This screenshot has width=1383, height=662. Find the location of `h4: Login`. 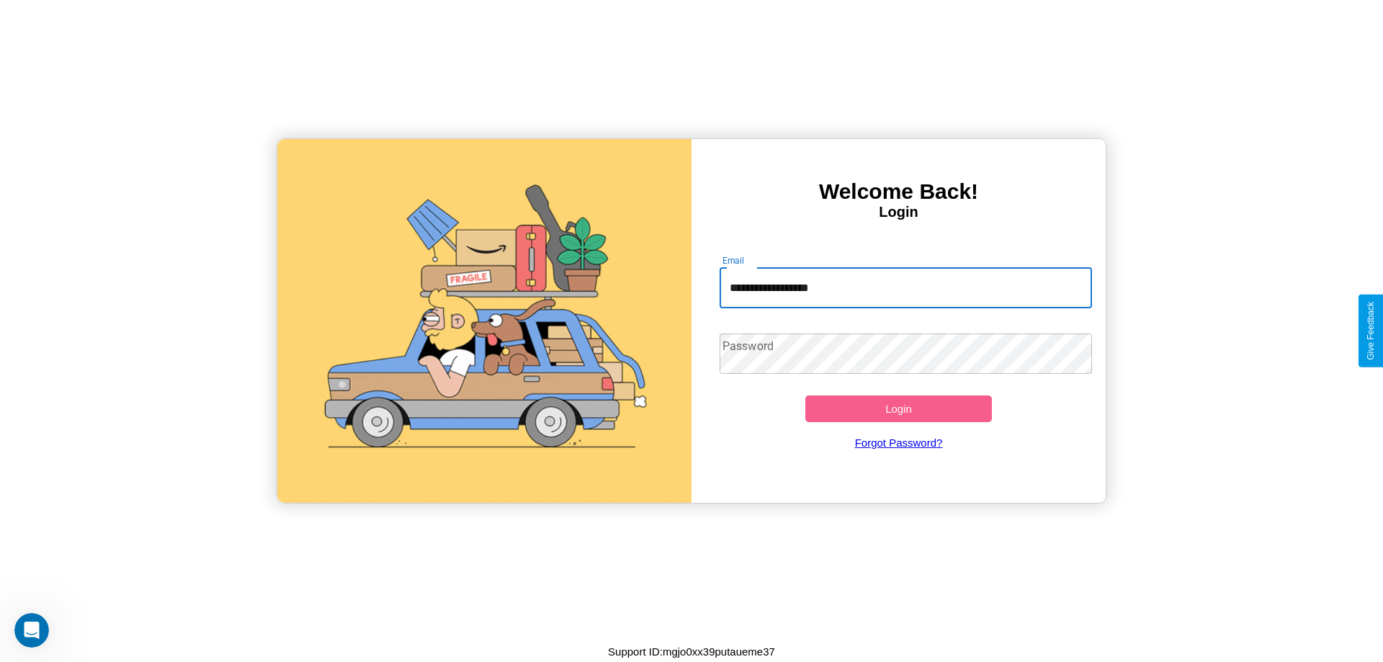

h4: Login is located at coordinates (898, 212).